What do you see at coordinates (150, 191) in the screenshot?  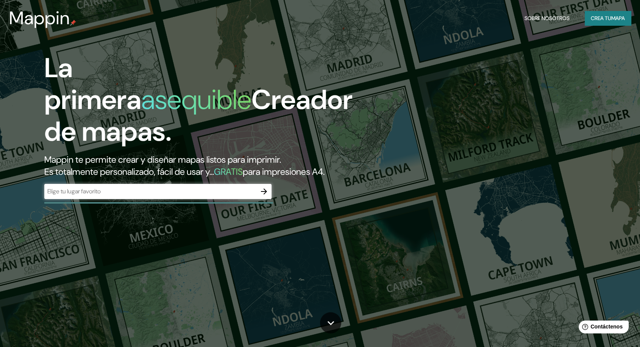 I see `input: Elige tu lugar favorito` at bounding box center [150, 191].